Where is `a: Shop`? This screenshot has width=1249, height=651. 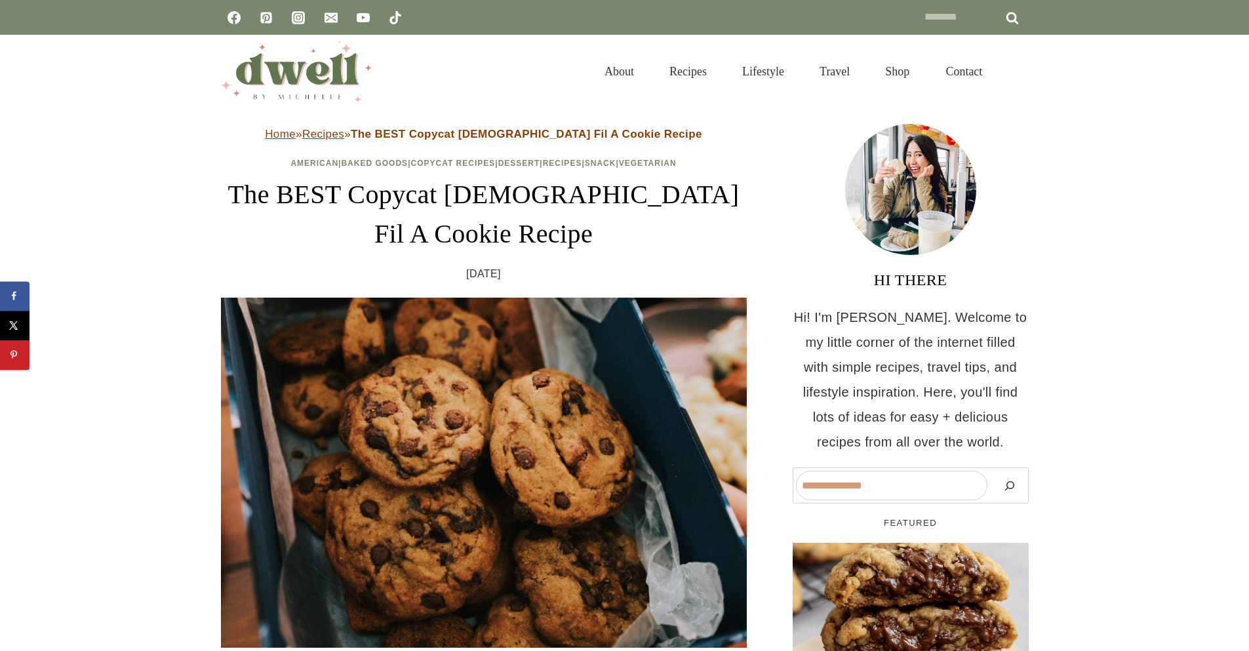
a: Shop is located at coordinates (897, 71).